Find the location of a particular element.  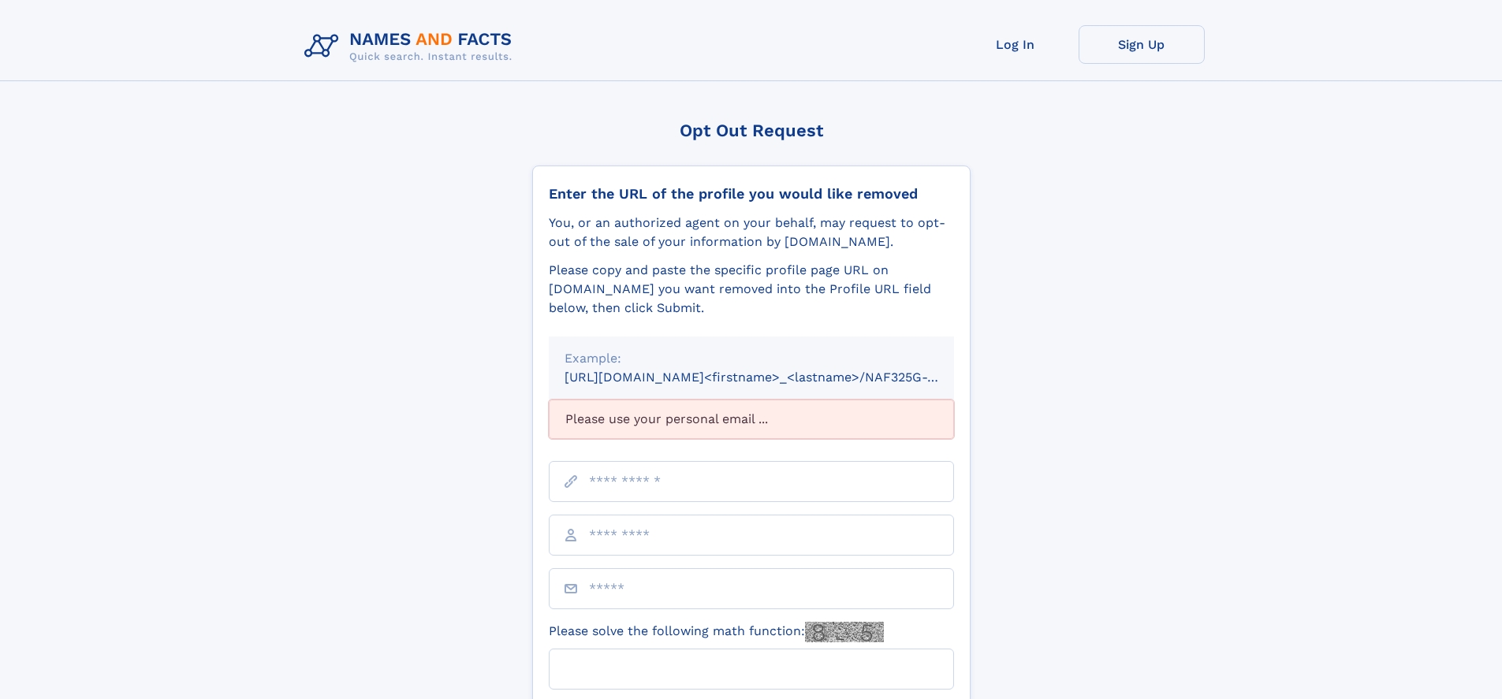

img: Logo Names and Facts is located at coordinates (412, 47).